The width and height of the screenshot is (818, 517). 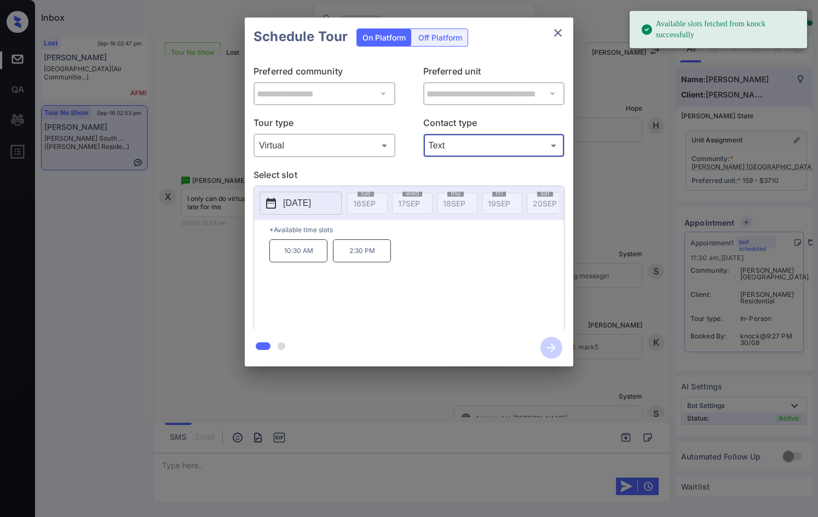 I want to click on p: 2:30 PM, so click(x=362, y=251).